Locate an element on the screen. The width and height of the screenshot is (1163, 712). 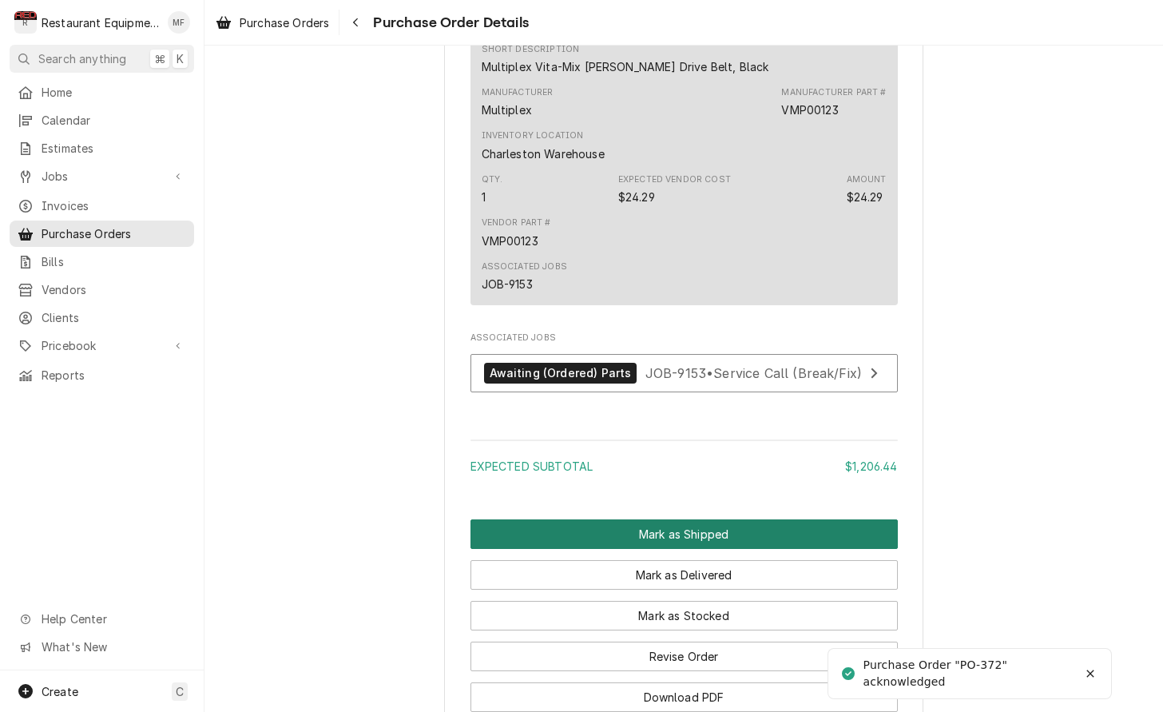
a: Go to Jobs is located at coordinates (101, 176).